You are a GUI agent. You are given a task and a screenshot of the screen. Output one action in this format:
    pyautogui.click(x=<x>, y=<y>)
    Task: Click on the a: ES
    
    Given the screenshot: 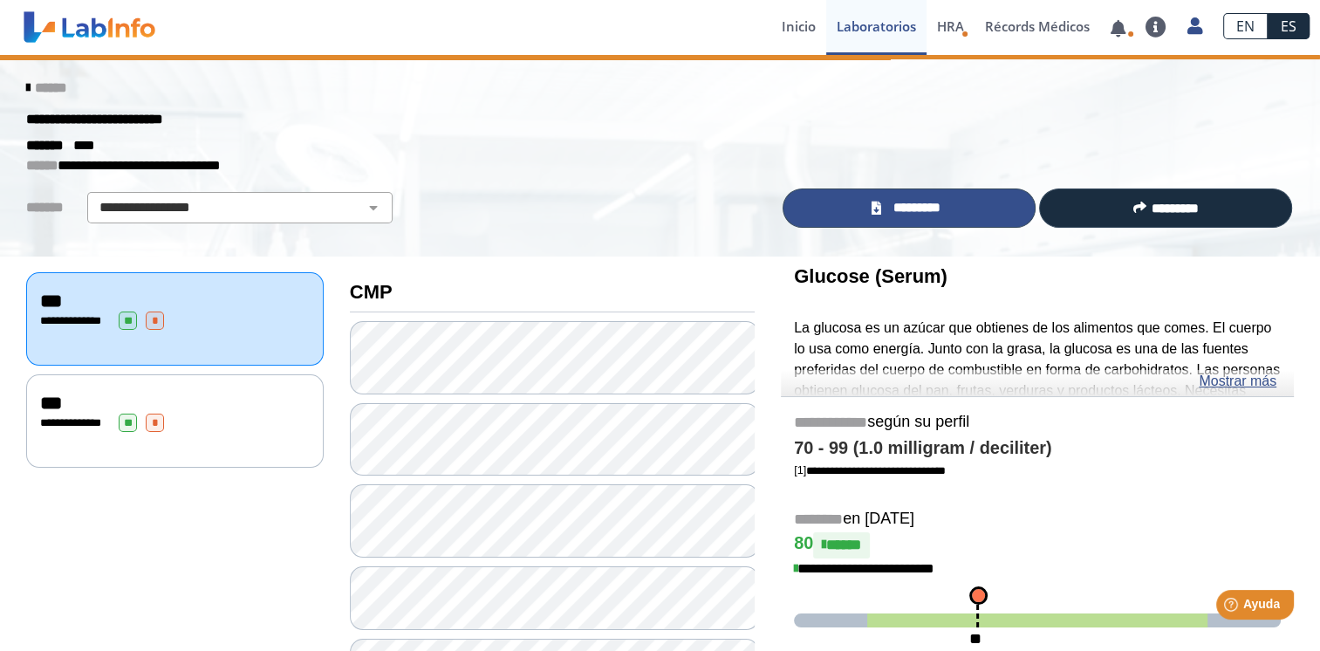 What is the action you would take?
    pyautogui.click(x=1289, y=26)
    